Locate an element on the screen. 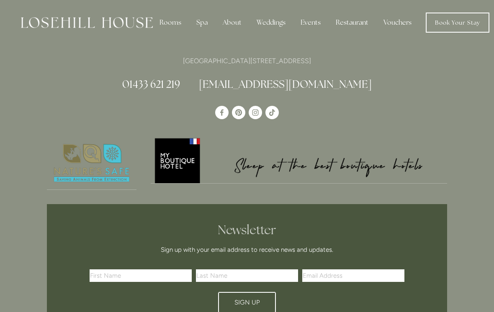  div: Spa is located at coordinates (202, 23).